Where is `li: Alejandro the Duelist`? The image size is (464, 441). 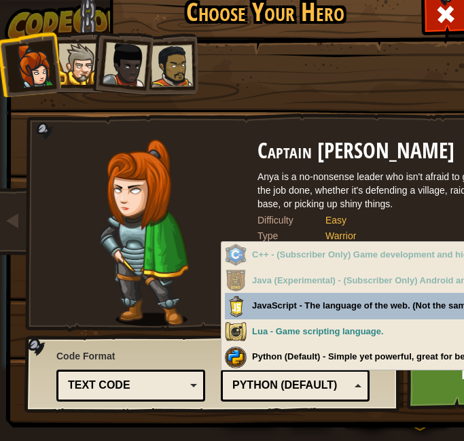 li: Alejandro the Duelist is located at coordinates (167, 64).